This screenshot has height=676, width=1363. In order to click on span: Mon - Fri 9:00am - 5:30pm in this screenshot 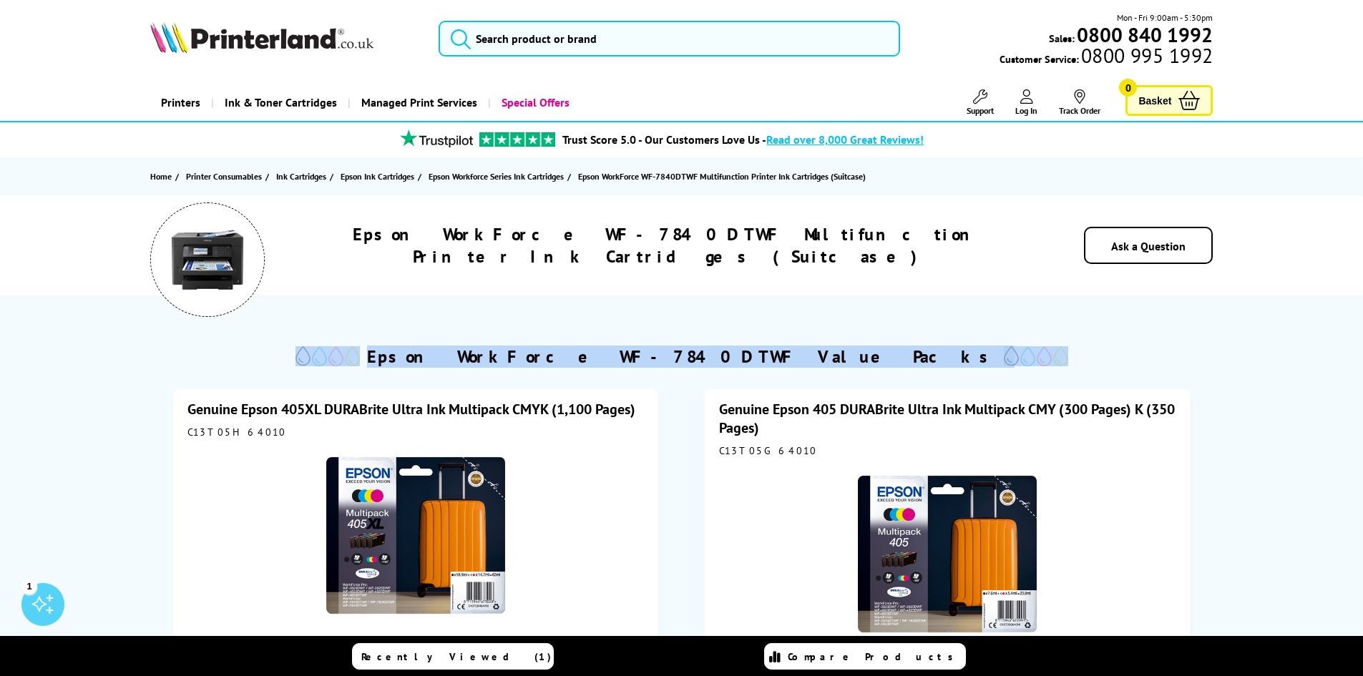, I will do `click(1165, 17)`.